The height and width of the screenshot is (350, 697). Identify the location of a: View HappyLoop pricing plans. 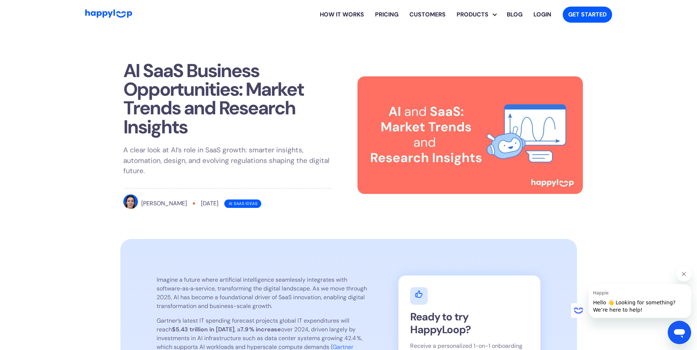
(387, 15).